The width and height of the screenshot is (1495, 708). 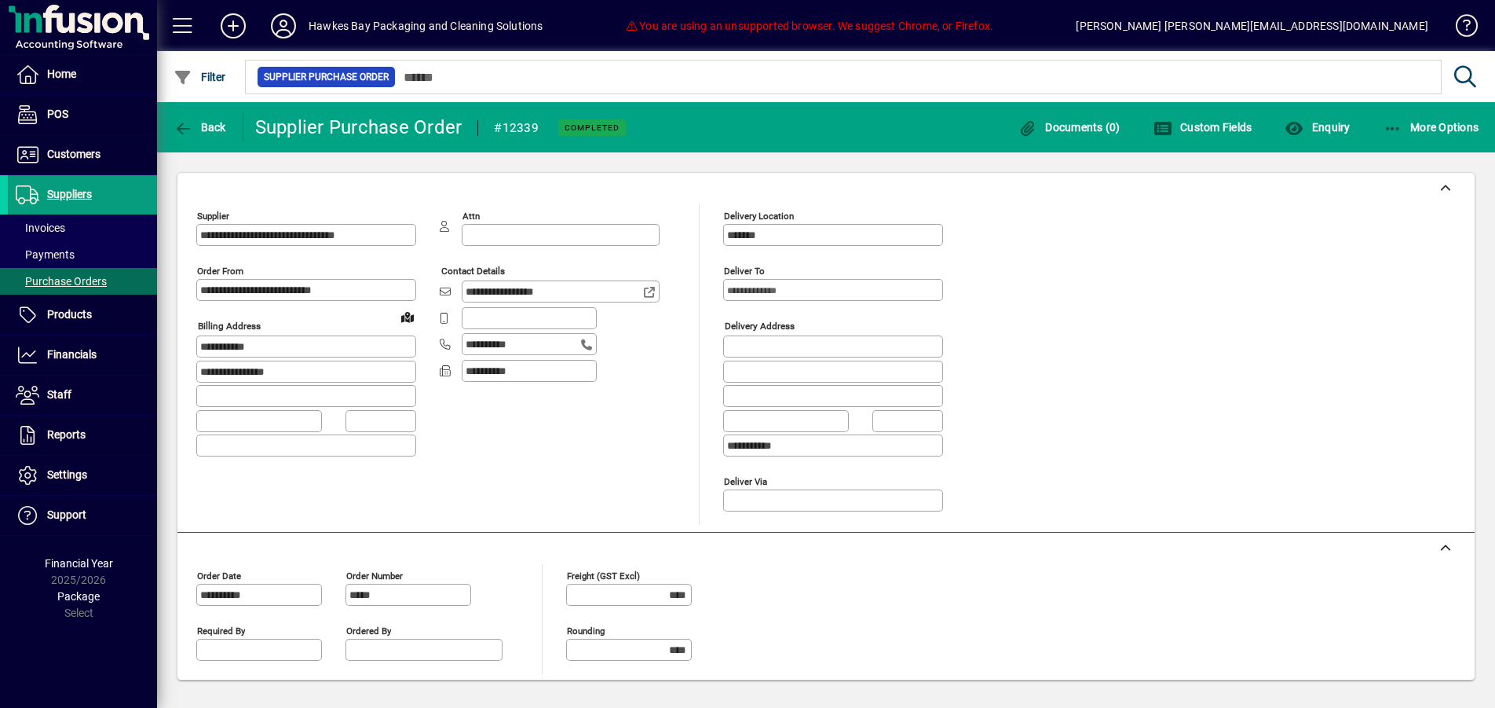 What do you see at coordinates (586, 630) in the screenshot?
I see `mat-label: Rounding` at bounding box center [586, 630].